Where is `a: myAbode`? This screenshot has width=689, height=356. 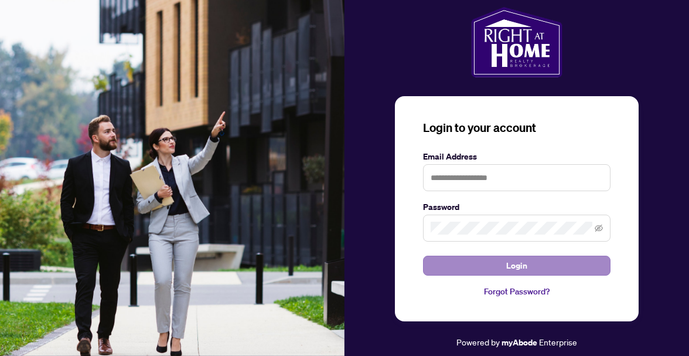
a: myAbode is located at coordinates (519, 342).